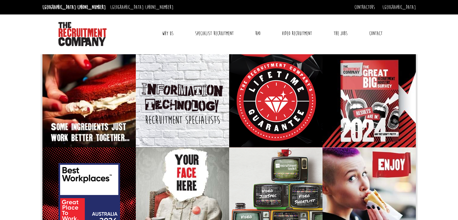  Describe the element at coordinates (258, 33) in the screenshot. I see `a: RPO` at that location.